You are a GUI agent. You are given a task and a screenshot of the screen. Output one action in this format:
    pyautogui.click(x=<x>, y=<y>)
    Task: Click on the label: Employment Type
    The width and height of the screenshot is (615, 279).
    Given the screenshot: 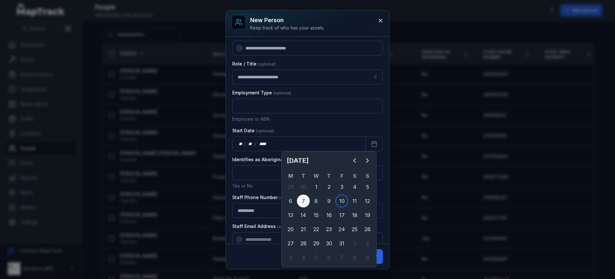 What is the action you would take?
    pyautogui.click(x=262, y=93)
    